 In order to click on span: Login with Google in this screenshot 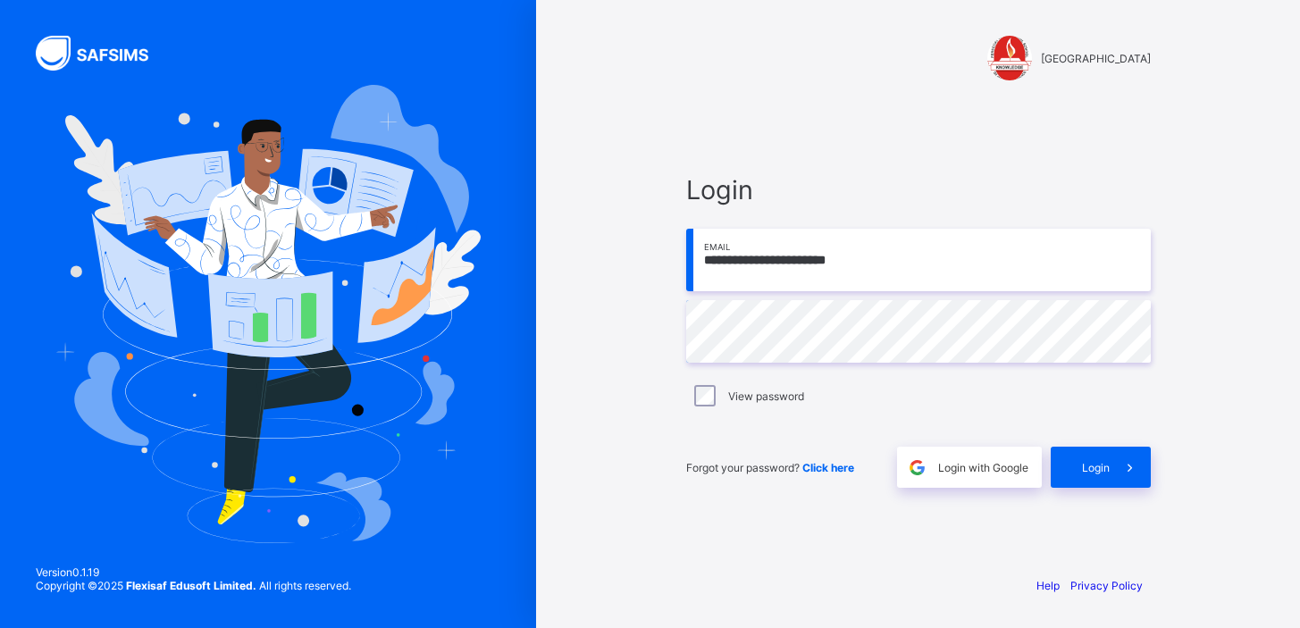, I will do `click(983, 467)`.